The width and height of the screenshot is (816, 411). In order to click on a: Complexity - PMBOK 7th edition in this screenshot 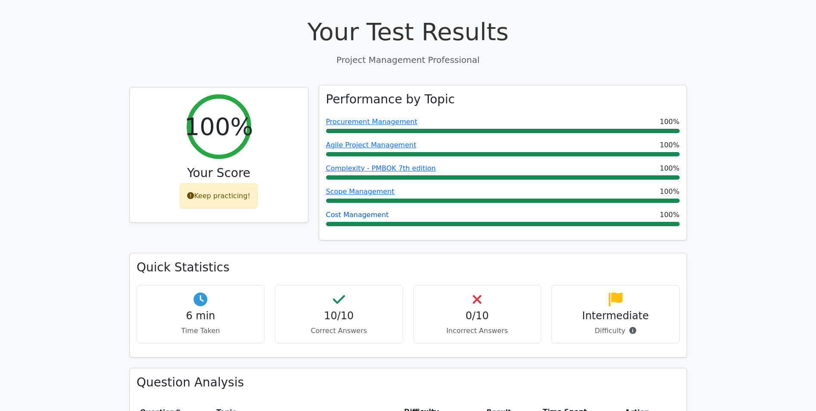, I will do `click(381, 168)`.